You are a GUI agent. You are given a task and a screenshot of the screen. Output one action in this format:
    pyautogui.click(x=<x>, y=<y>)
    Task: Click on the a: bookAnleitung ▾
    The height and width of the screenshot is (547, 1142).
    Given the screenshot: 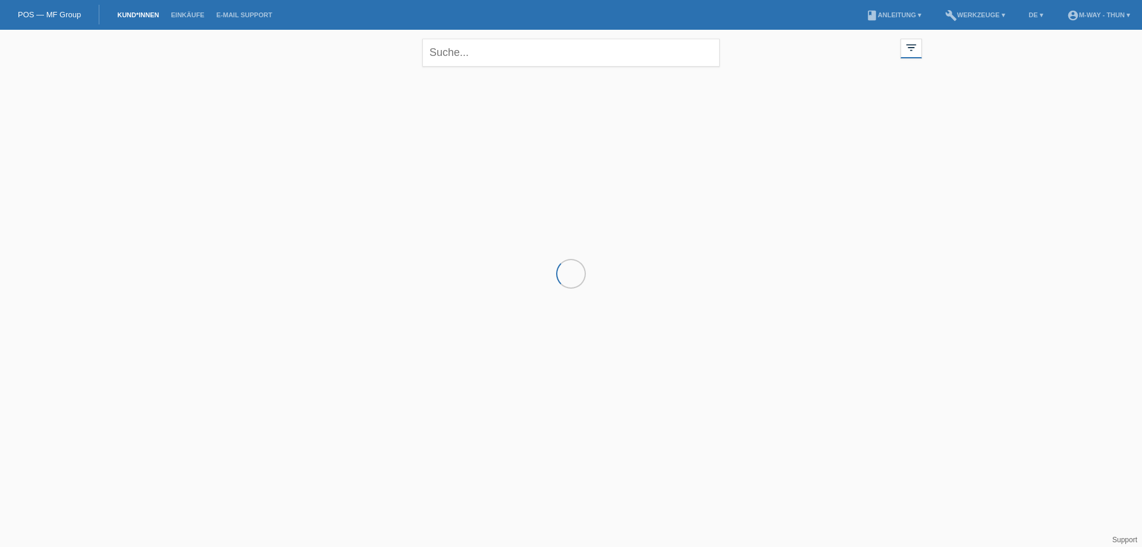 What is the action you would take?
    pyautogui.click(x=894, y=15)
    